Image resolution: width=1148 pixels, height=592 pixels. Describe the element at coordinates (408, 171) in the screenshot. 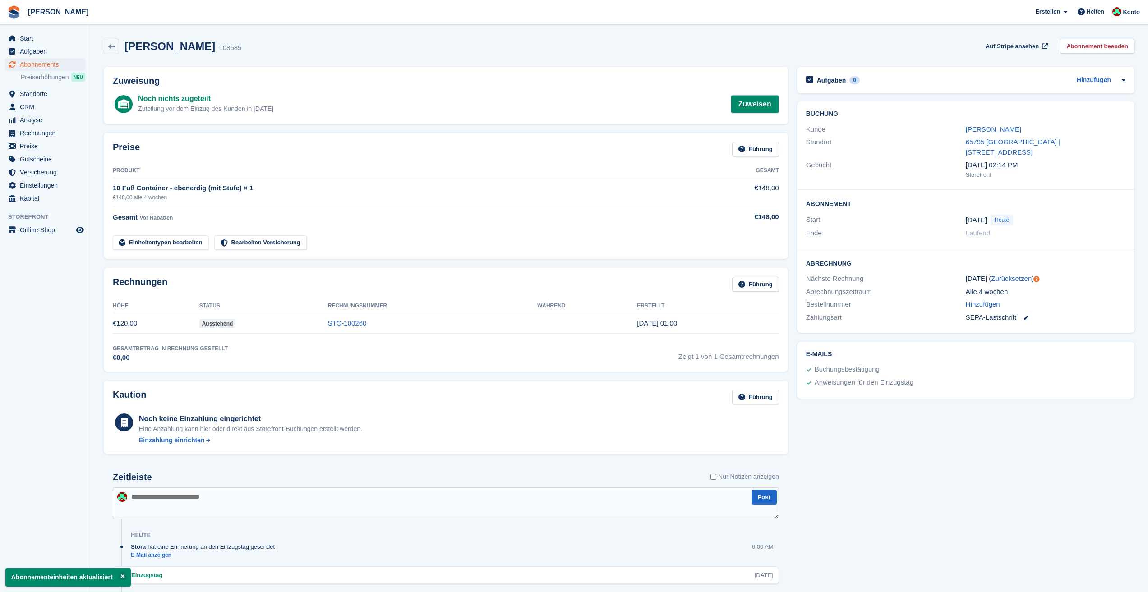

I see `th: Produkt` at that location.